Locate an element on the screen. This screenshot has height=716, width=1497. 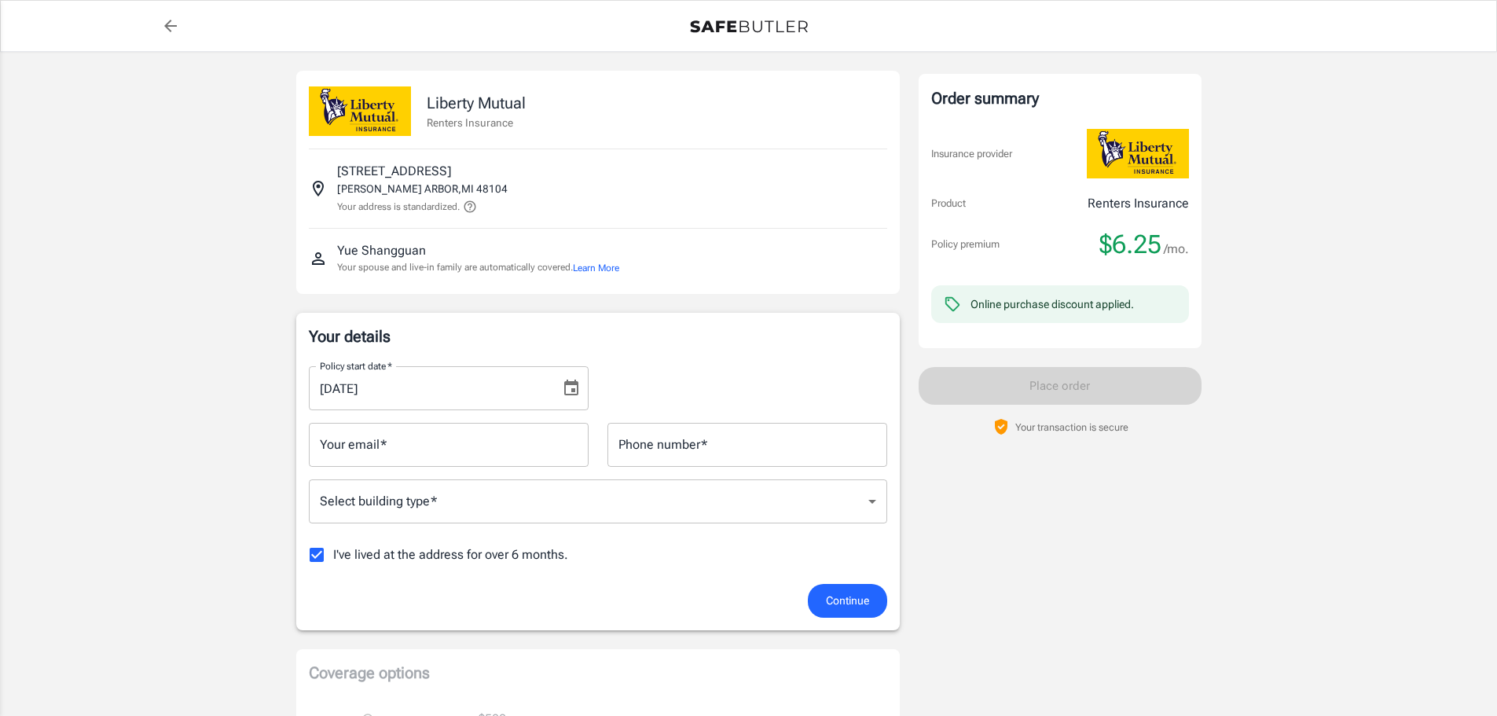
div: Order summary is located at coordinates (1060, 98).